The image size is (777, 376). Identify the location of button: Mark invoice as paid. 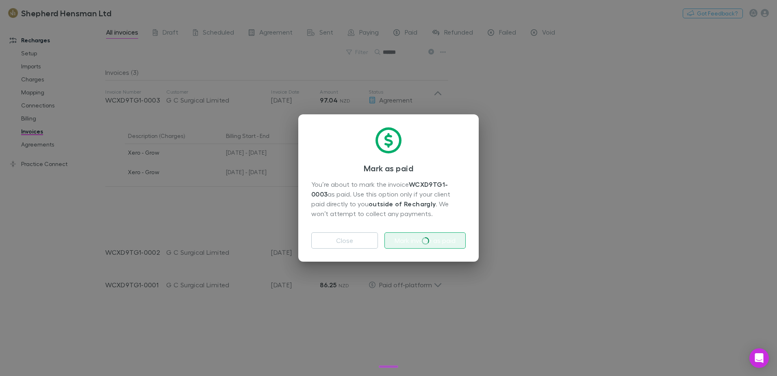
(425, 240).